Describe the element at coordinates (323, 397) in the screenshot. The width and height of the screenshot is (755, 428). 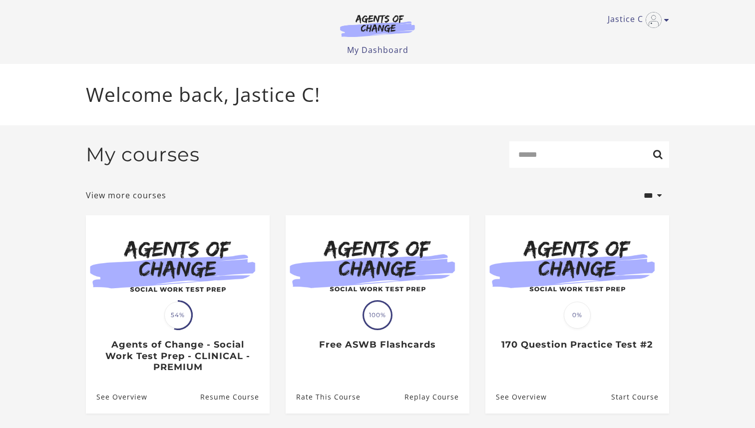
I see `a: Free ASWB Flashcards: Rate This Course` at that location.